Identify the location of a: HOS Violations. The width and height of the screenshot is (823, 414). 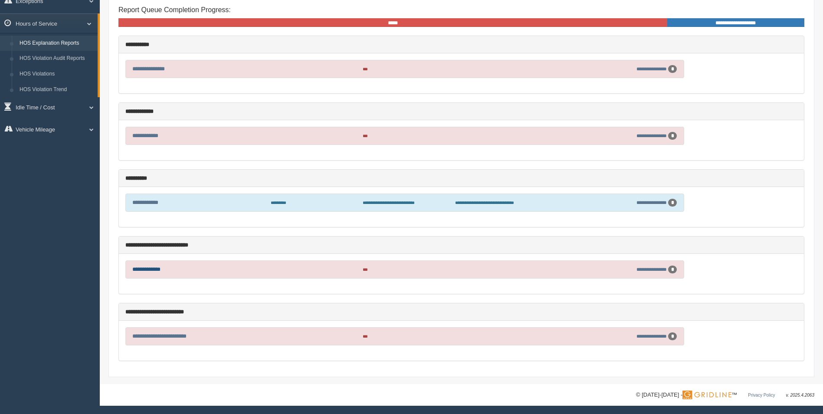
(56, 74).